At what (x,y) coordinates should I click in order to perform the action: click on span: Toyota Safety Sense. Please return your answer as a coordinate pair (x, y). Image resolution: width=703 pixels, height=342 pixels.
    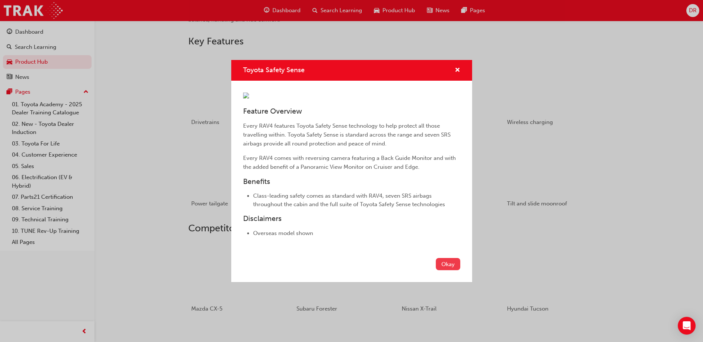
    Looking at the image, I should click on (274, 70).